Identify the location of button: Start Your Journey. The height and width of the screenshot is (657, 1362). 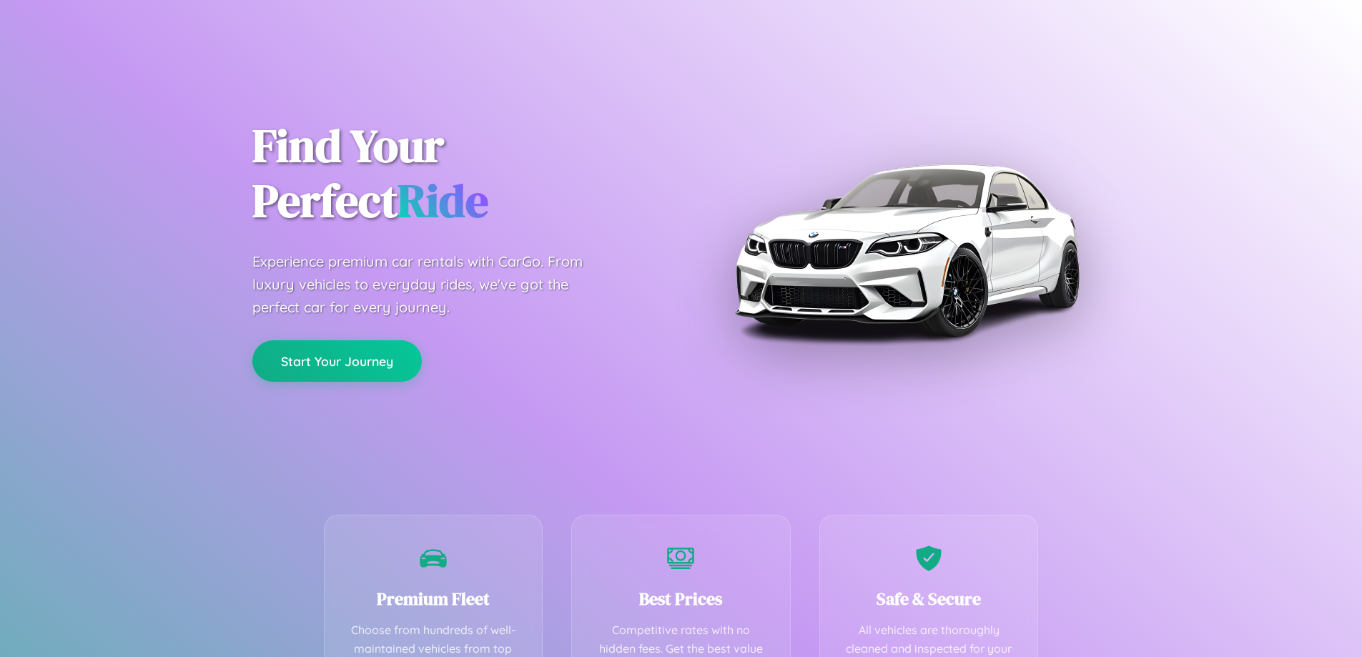
(337, 361).